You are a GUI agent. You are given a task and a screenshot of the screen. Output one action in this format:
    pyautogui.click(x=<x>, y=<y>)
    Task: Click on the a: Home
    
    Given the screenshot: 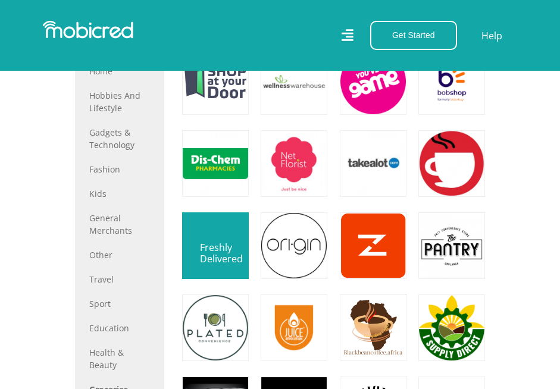 What is the action you would take?
    pyautogui.click(x=120, y=71)
    